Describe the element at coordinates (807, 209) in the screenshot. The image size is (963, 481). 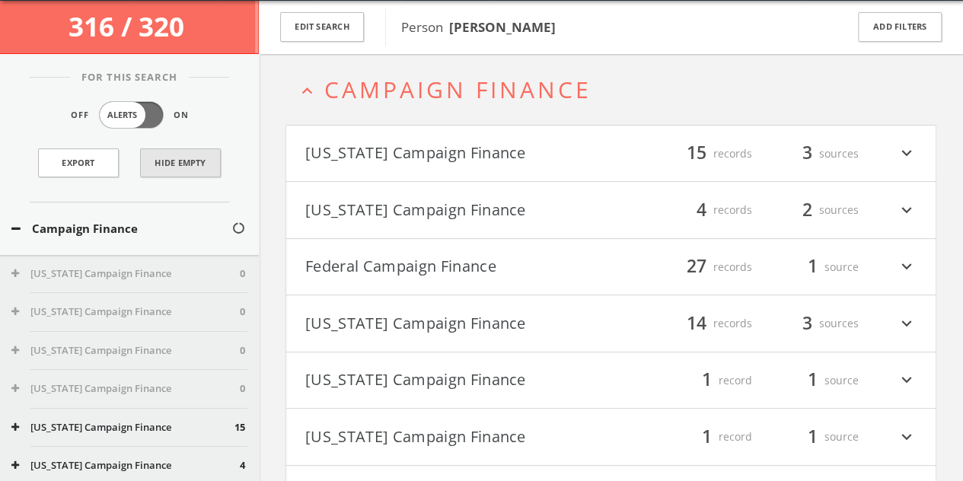
I see `span: 2` at that location.